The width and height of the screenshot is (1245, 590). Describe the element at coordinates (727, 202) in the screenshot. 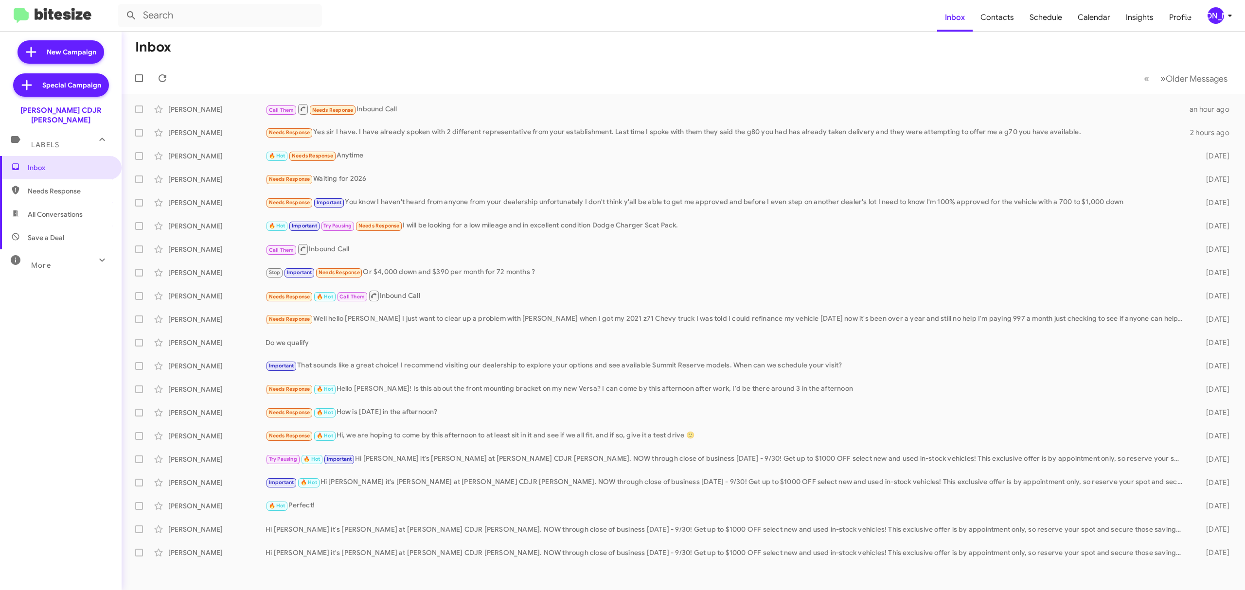

I see `div: You know I haven't heard from anyone from your dealership unfortunately I don't think y'all be ab...` at that location.